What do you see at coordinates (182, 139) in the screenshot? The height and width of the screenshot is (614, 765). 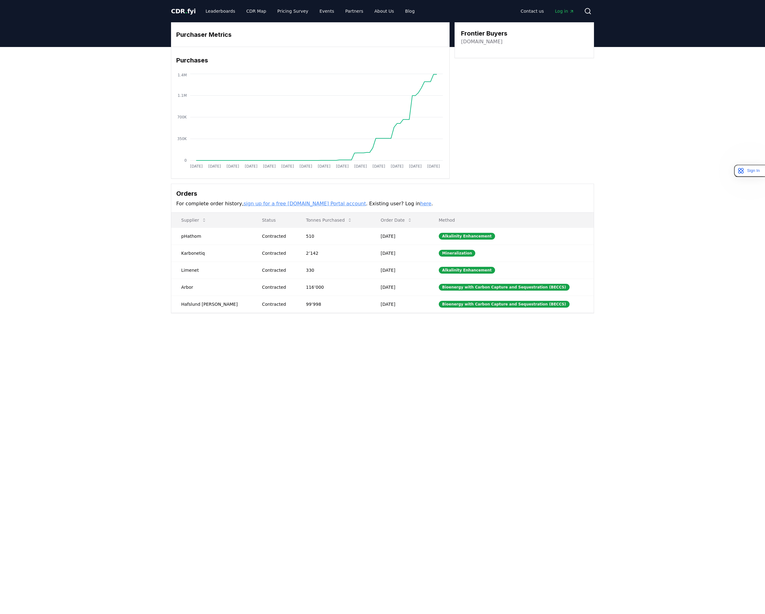 I see `tspan: 350K` at bounding box center [182, 139].